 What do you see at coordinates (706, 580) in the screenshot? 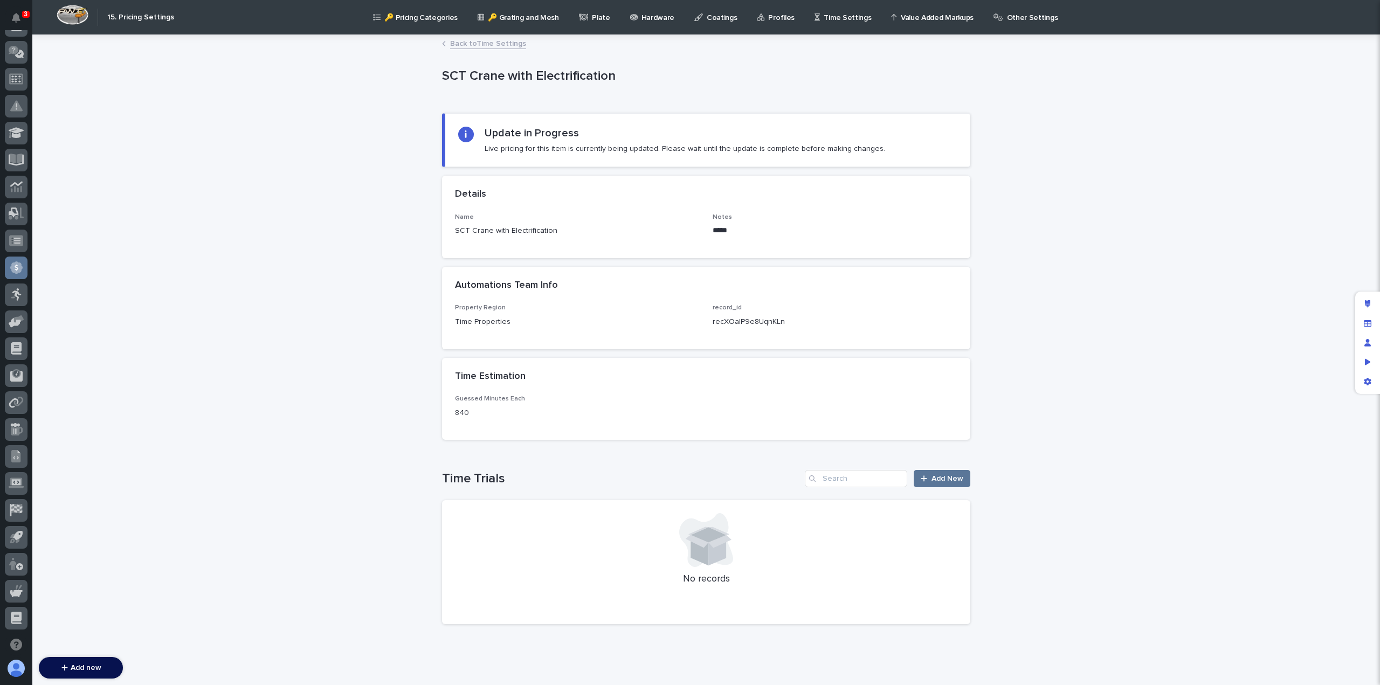
I see `p: No records` at bounding box center [706, 580].